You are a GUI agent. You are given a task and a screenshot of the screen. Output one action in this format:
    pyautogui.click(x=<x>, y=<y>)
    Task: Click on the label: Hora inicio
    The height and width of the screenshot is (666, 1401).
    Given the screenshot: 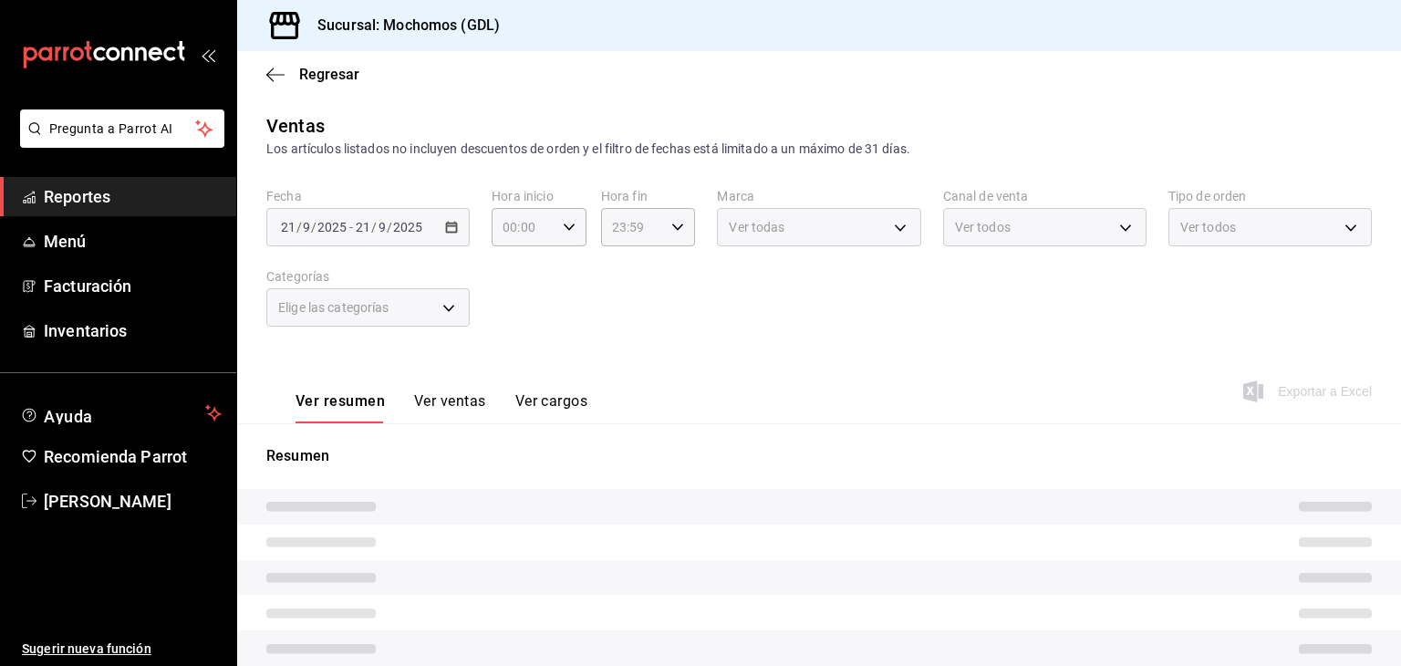 What is the action you would take?
    pyautogui.click(x=539, y=196)
    